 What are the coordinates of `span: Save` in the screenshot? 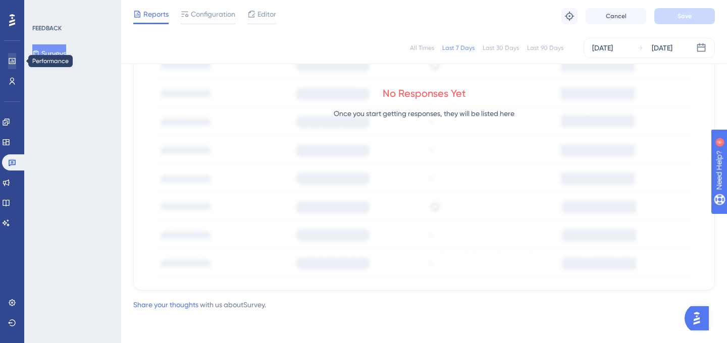 It's located at (685, 16).